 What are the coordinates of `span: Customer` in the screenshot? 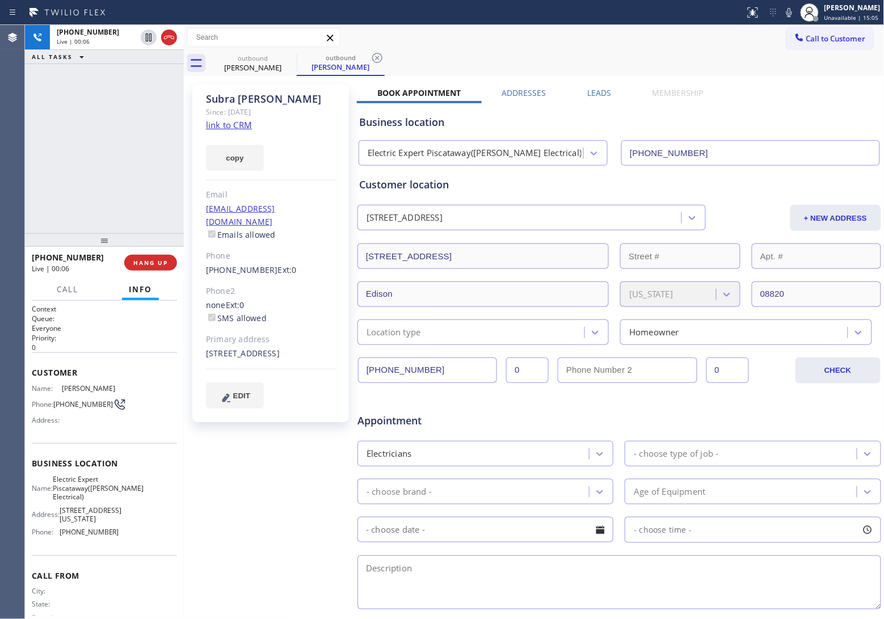 It's located at (104, 372).